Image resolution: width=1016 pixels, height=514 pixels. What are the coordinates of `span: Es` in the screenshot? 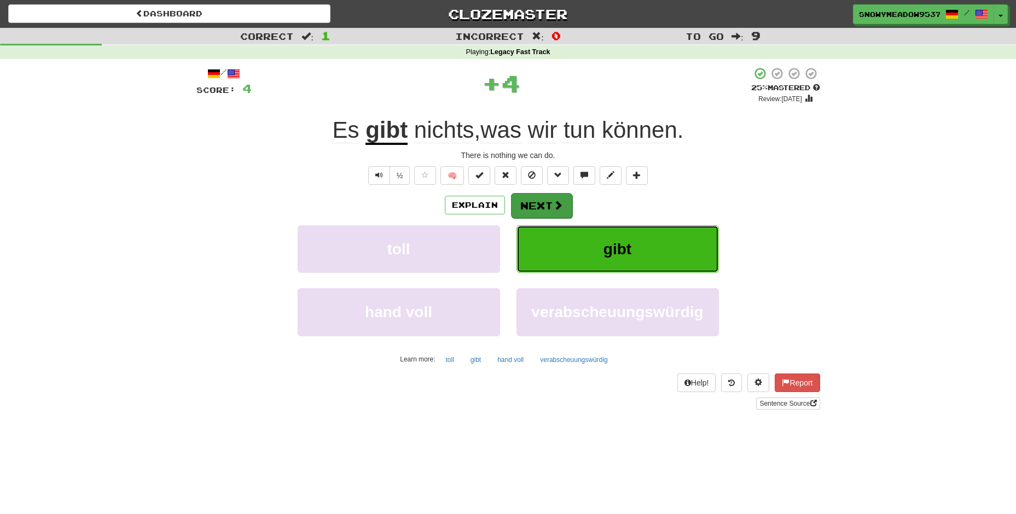 It's located at (346, 130).